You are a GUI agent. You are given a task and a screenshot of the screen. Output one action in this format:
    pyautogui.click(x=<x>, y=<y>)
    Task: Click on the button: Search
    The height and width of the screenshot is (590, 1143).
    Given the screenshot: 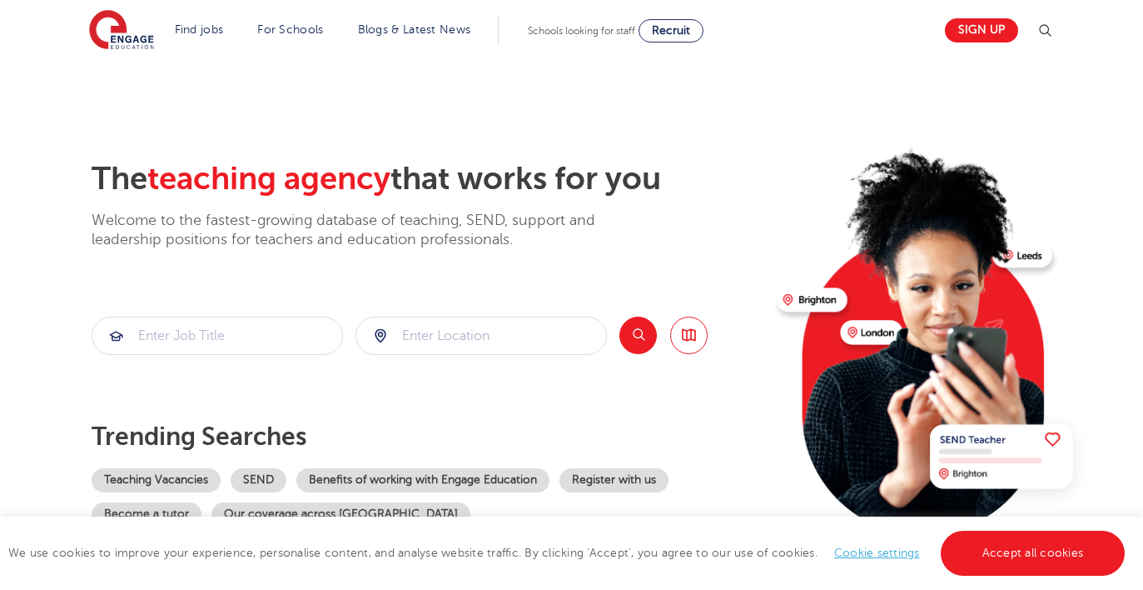 What is the action you would take?
    pyautogui.click(x=638, y=335)
    